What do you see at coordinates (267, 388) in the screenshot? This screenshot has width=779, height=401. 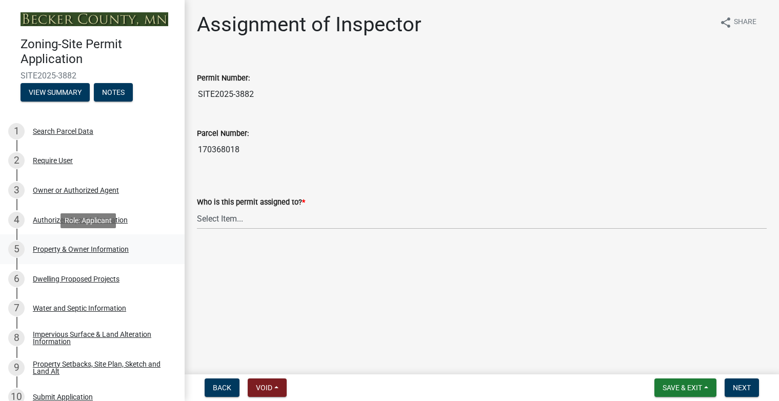 I see `button: Void` at bounding box center [267, 388].